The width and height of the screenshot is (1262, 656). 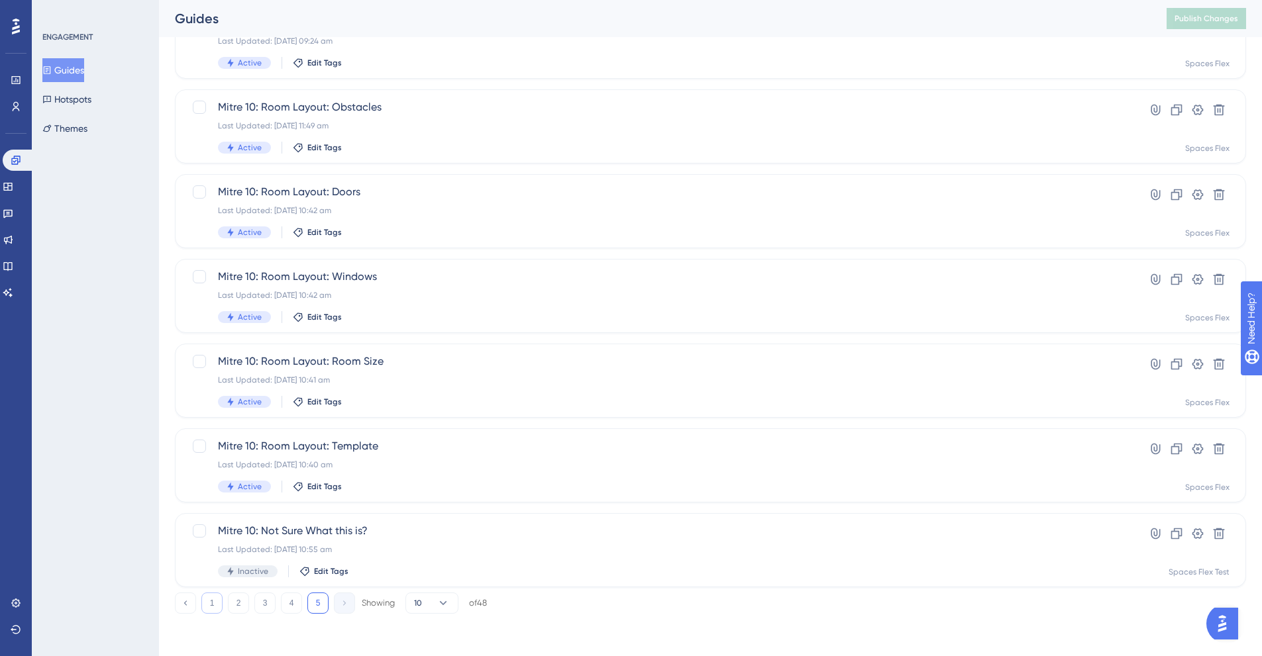 What do you see at coordinates (57, 11) in the screenshot?
I see `span: Need Help?` at bounding box center [57, 11].